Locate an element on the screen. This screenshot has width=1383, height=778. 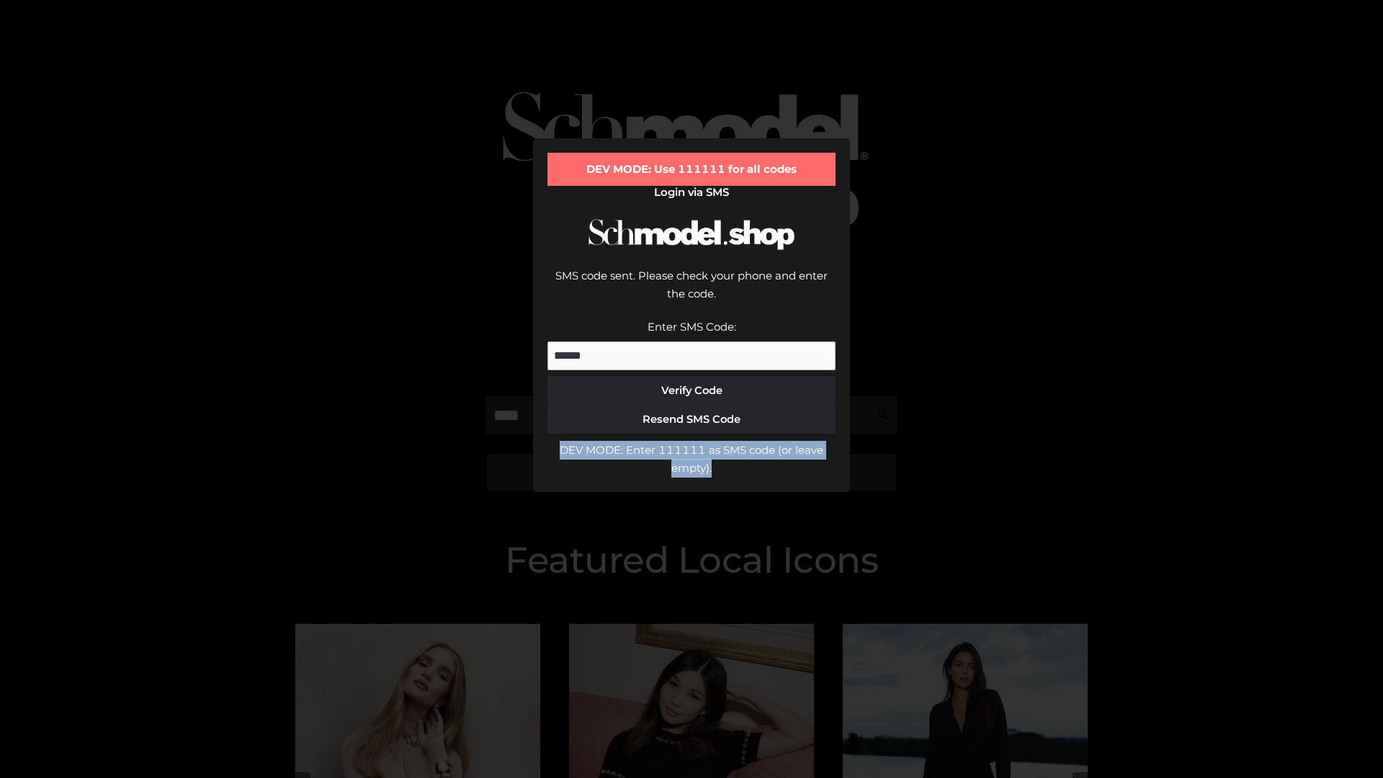
h2: Login via SMS is located at coordinates (691, 192).